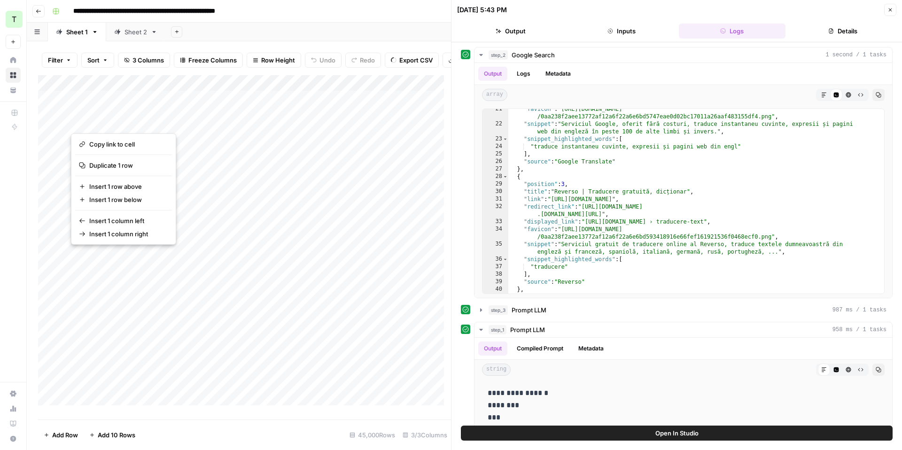 This screenshot has width=902, height=450. Describe the element at coordinates (94, 60) in the screenshot. I see `span: Sort` at that location.